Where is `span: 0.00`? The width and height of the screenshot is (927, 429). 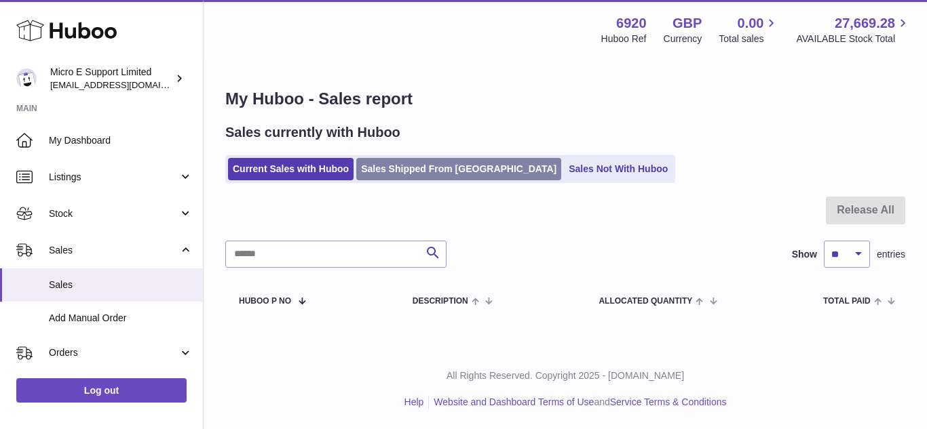 span: 0.00 is located at coordinates (750, 23).